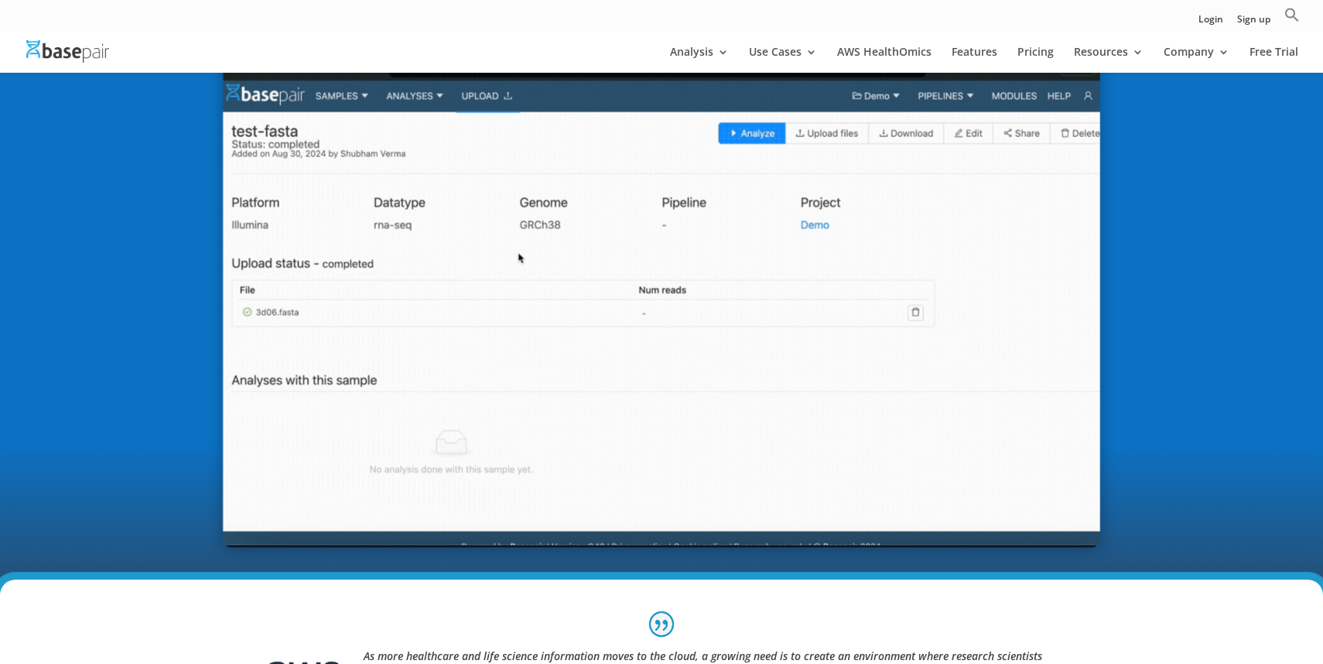 The height and width of the screenshot is (664, 1323). Describe the element at coordinates (783, 60) in the screenshot. I see `a: Use Cases` at that location.